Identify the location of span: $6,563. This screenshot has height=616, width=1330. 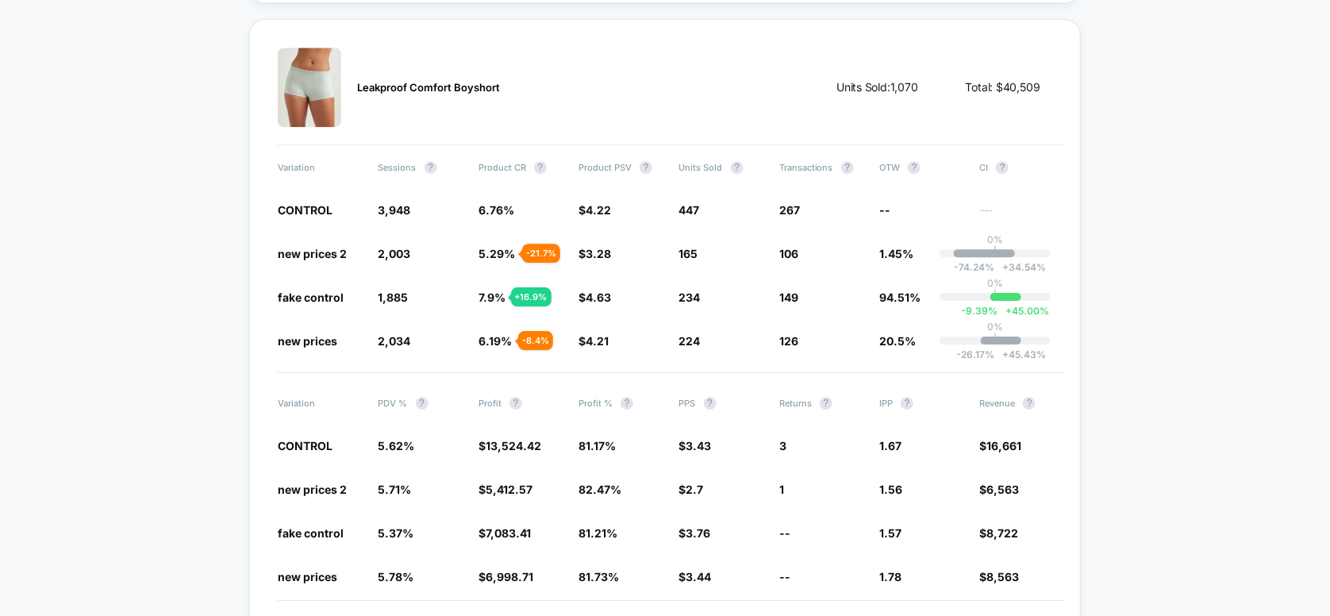
(999, 489).